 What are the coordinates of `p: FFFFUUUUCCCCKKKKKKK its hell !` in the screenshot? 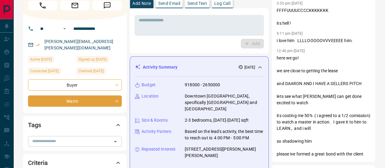 It's located at (324, 17).